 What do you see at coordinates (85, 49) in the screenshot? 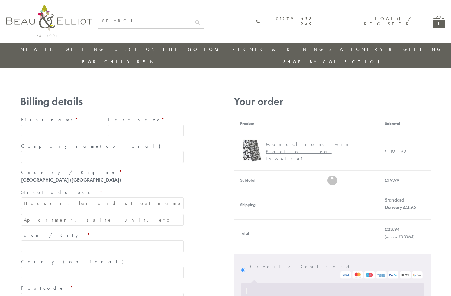
I see `a: Gifting` at bounding box center [85, 49].